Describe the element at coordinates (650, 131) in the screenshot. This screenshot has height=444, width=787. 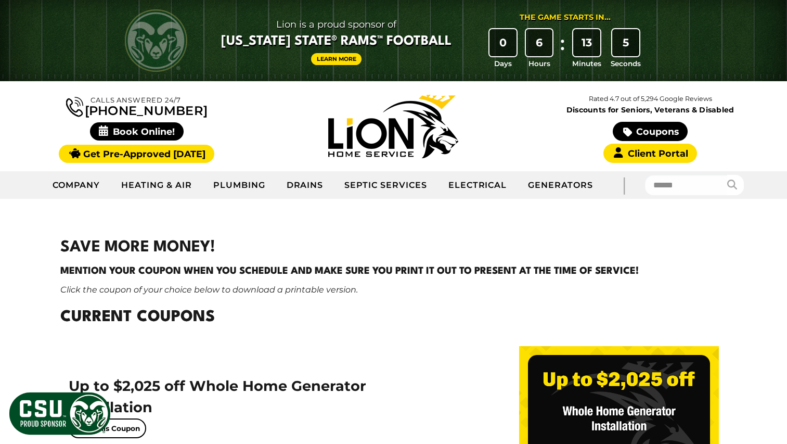
I see `a: Coupons` at that location.